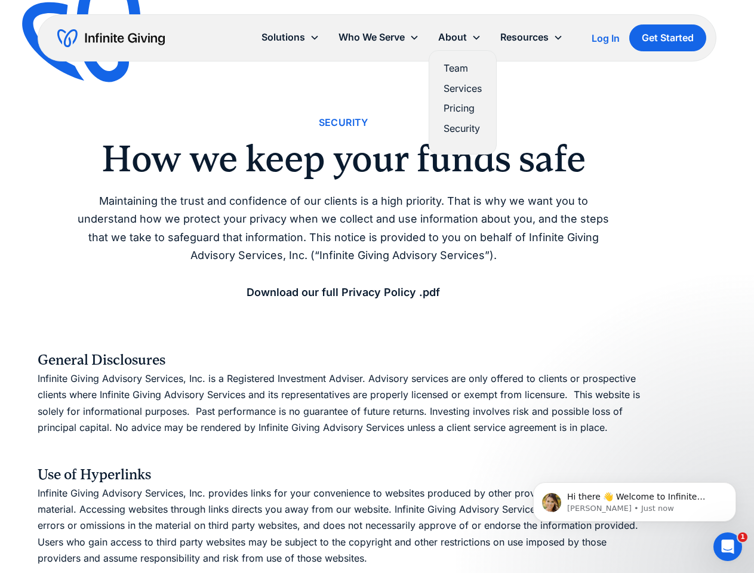 The width and height of the screenshot is (754, 573). What do you see at coordinates (667, 38) in the screenshot?
I see `a: Get Started` at bounding box center [667, 38].